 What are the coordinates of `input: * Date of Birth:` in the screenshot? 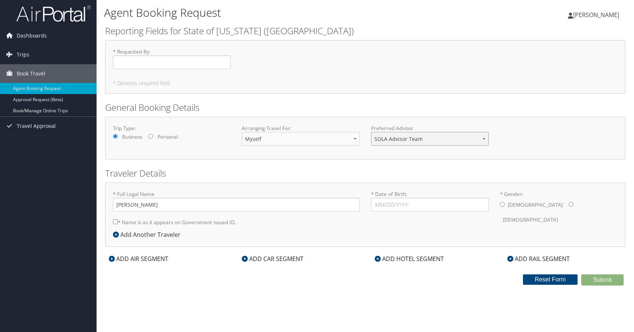 It's located at (430, 204).